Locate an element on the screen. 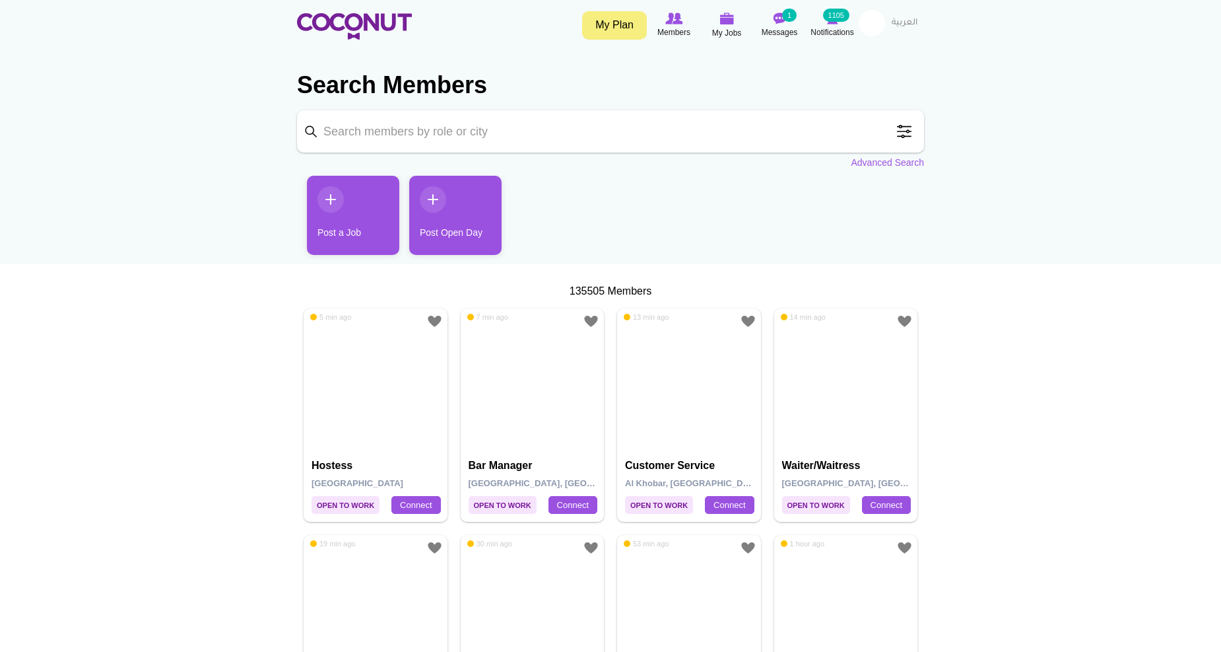 The height and width of the screenshot is (652, 1221). h4: Bar Manager is located at coordinates (534, 465).